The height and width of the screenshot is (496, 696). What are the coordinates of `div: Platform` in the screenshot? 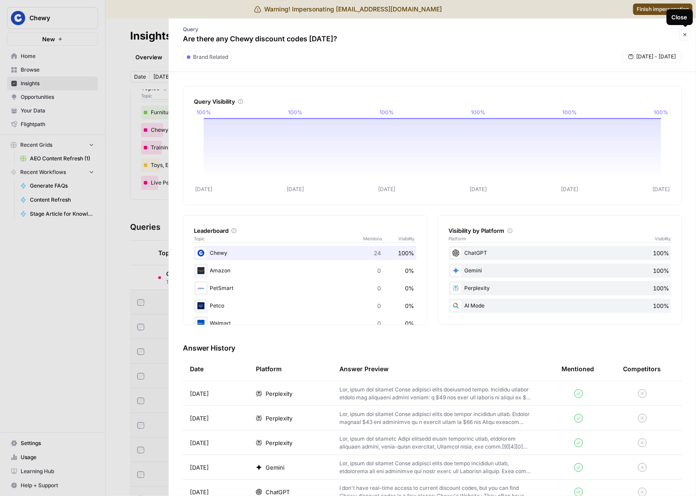 It's located at (269, 369).